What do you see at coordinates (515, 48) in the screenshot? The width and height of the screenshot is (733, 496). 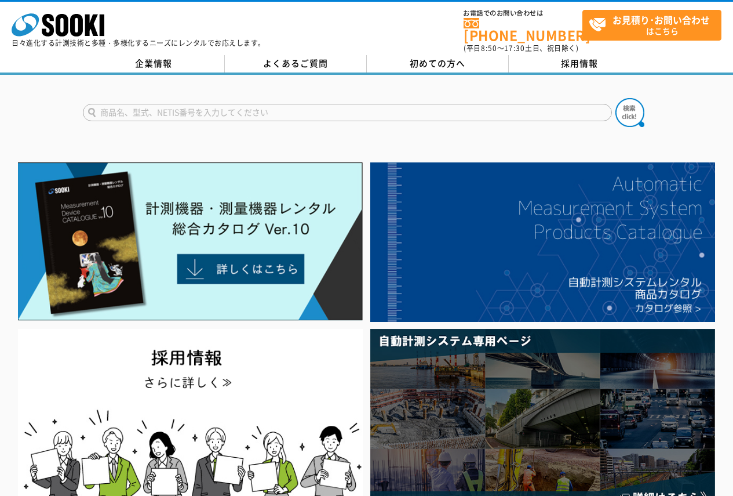 I see `span: 17:30` at bounding box center [515, 48].